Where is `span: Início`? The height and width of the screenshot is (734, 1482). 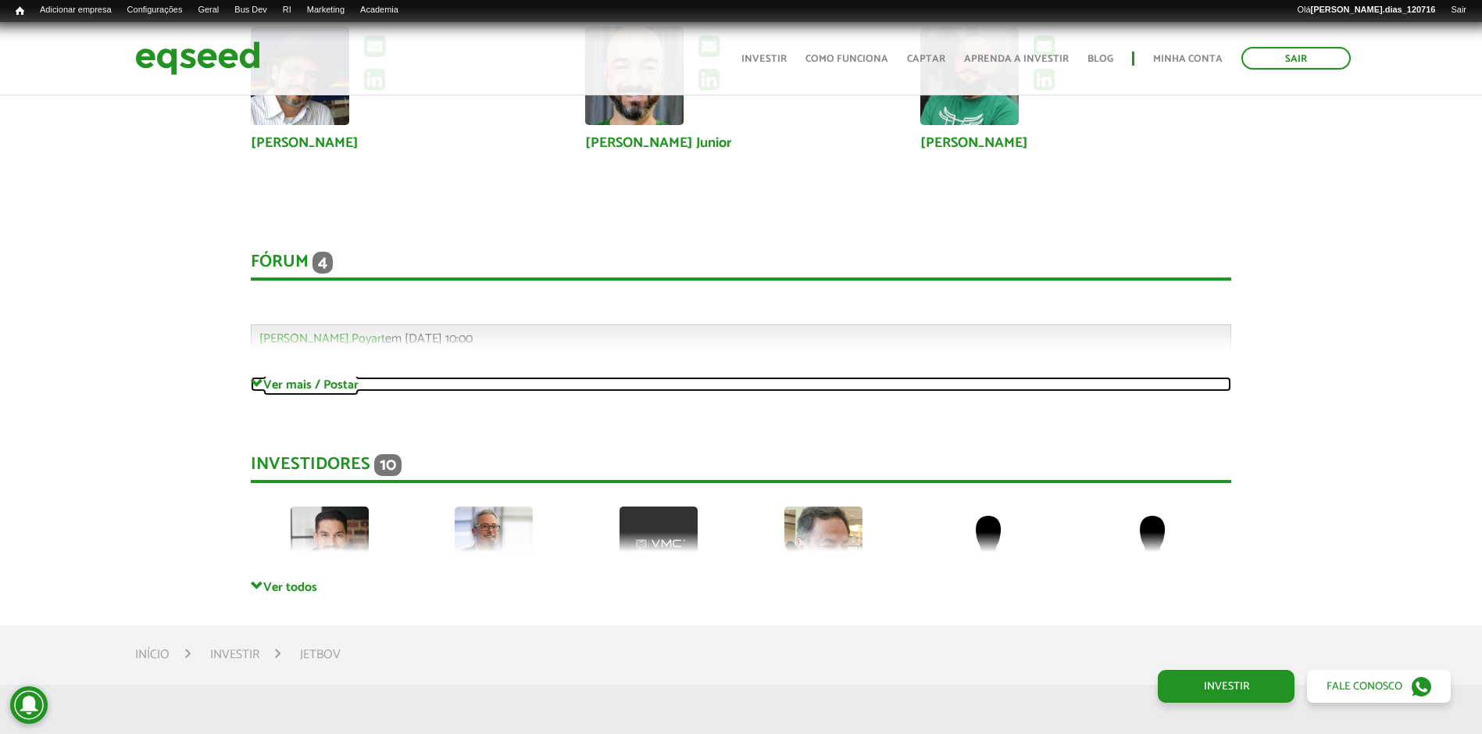 span: Início is located at coordinates (20, 11).